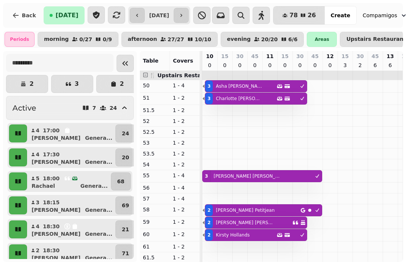 This screenshot has height=265, width=406. What do you see at coordinates (86, 39) in the screenshot?
I see `p: 0 / 27` at bounding box center [86, 39].